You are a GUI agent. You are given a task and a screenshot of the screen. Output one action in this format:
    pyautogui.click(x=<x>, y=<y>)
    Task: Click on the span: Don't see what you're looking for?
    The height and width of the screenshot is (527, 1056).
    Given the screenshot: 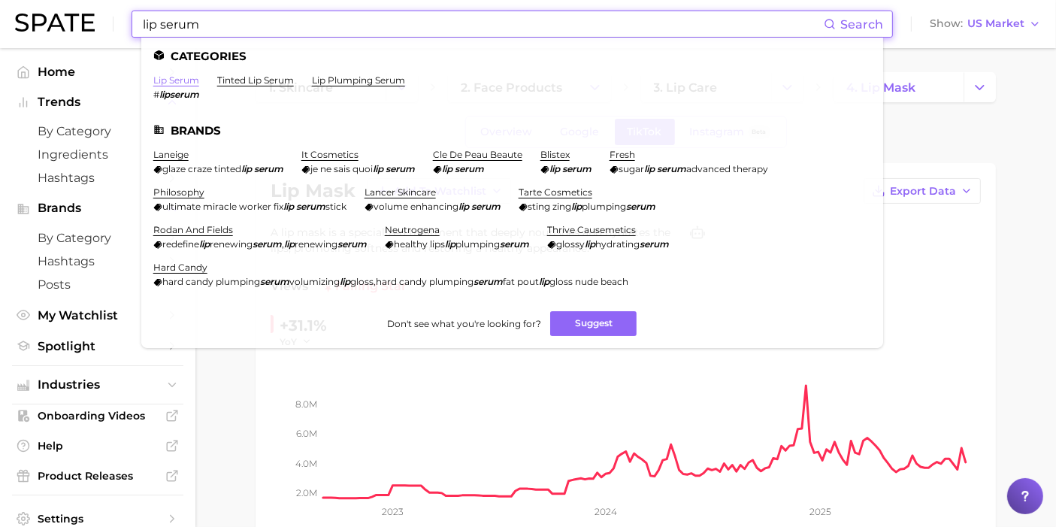 What is the action you would take?
    pyautogui.click(x=464, y=323)
    